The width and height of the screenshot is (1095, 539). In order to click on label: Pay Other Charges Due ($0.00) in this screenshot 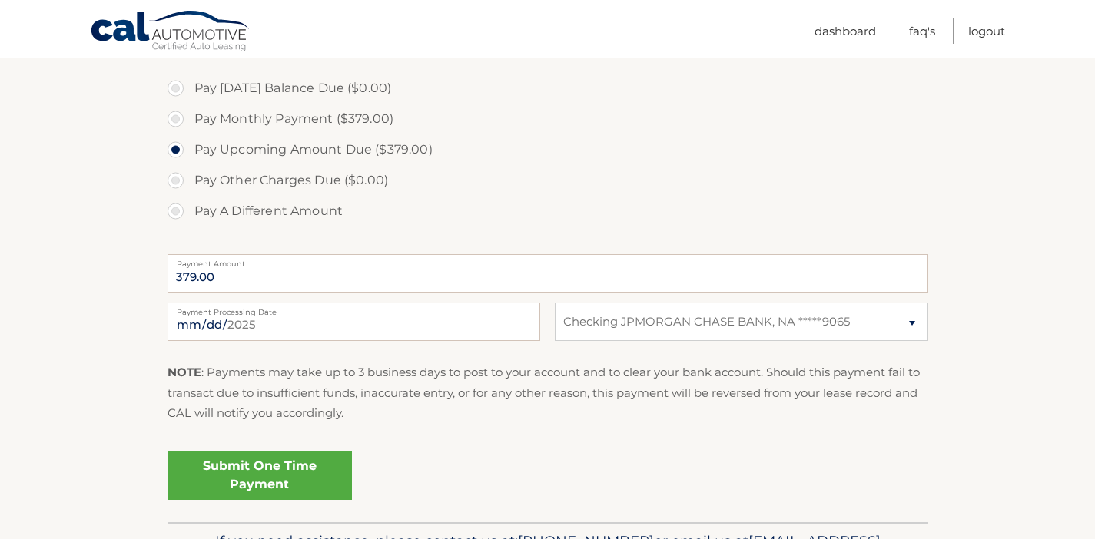, I will do `click(548, 181)`.